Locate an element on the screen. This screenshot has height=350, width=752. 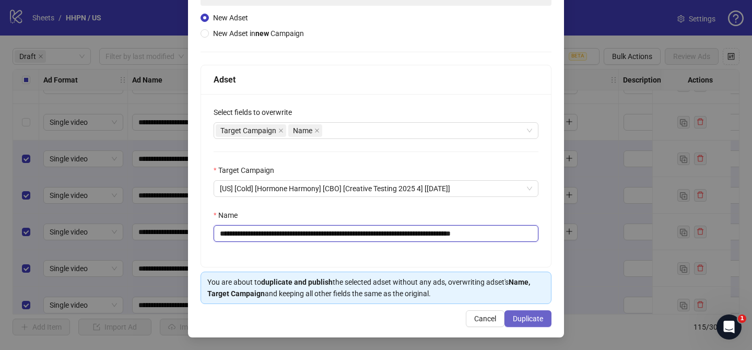
strong: duplicate and publish is located at coordinates (297, 282).